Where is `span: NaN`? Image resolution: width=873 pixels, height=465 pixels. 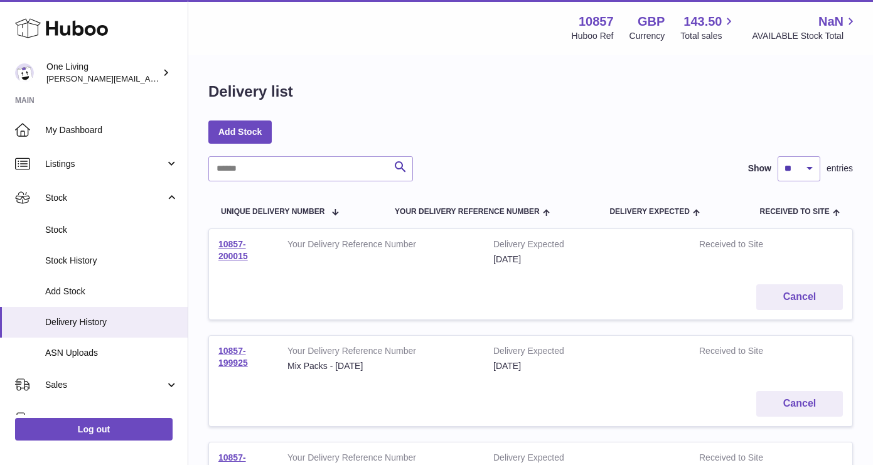
span: NaN is located at coordinates (831, 21).